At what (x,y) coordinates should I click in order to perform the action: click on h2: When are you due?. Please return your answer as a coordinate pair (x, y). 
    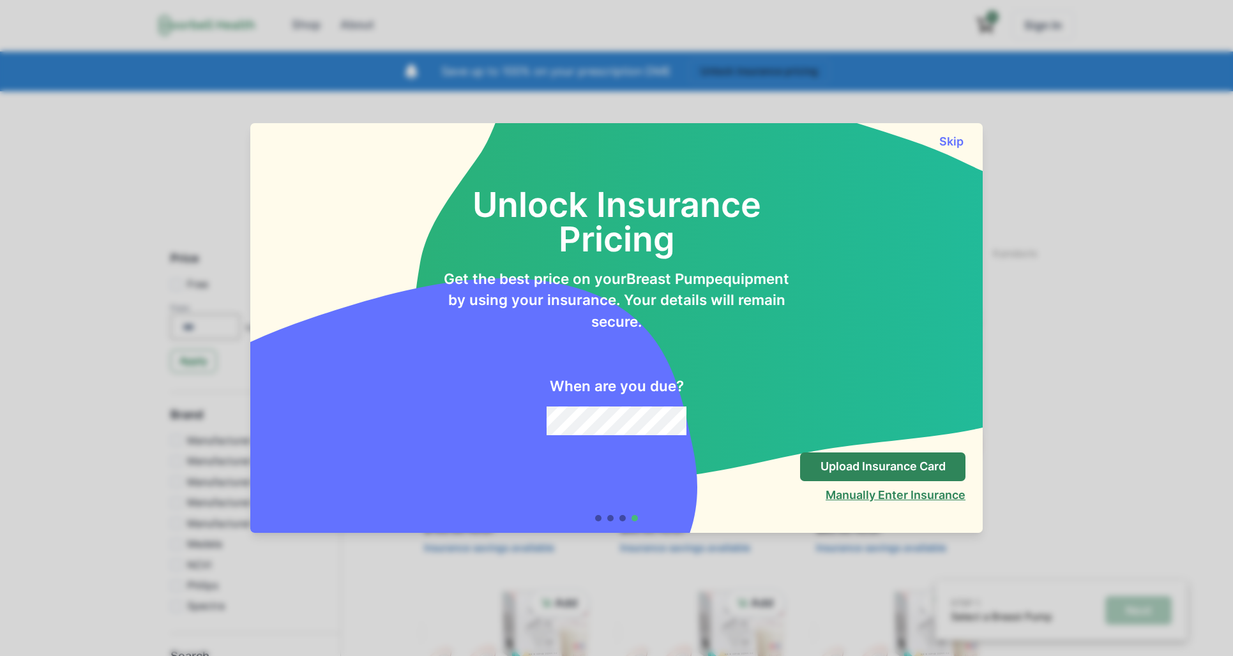
    Looking at the image, I should click on (617, 386).